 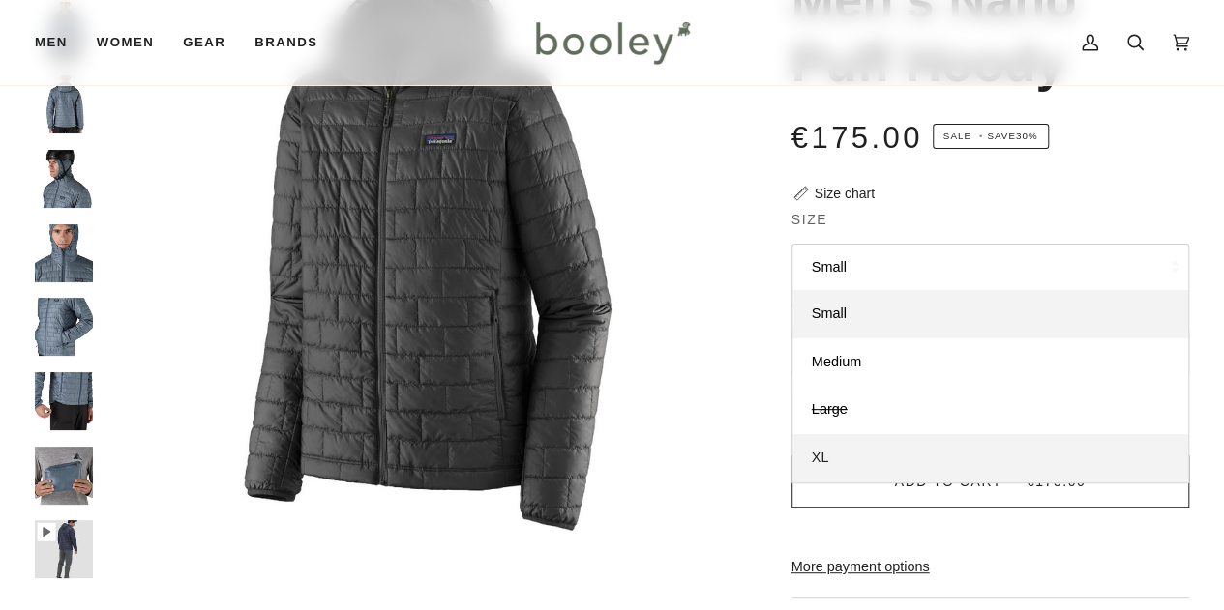 What do you see at coordinates (990, 267) in the screenshot?
I see `button: Small` at bounding box center [990, 267].